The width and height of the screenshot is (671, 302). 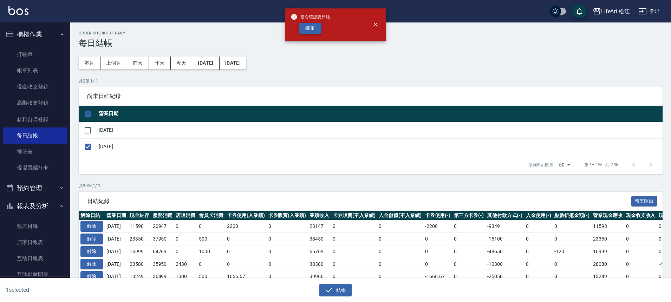 What do you see at coordinates (608, 227) in the screenshot?
I see `td: 11598` at bounding box center [608, 227].